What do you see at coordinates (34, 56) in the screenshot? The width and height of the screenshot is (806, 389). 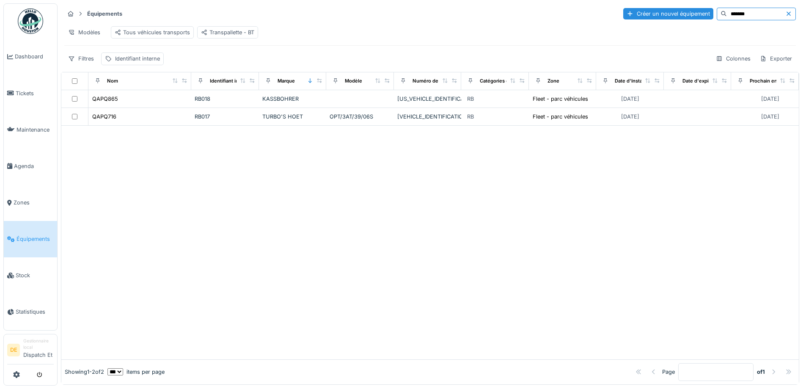 I see `span: Dashboard` at bounding box center [34, 56].